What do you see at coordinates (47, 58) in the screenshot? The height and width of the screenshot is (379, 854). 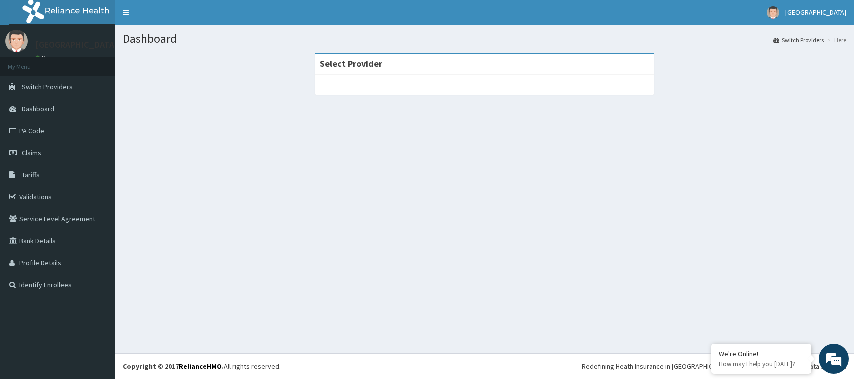 I see `a: Online` at bounding box center [47, 58].